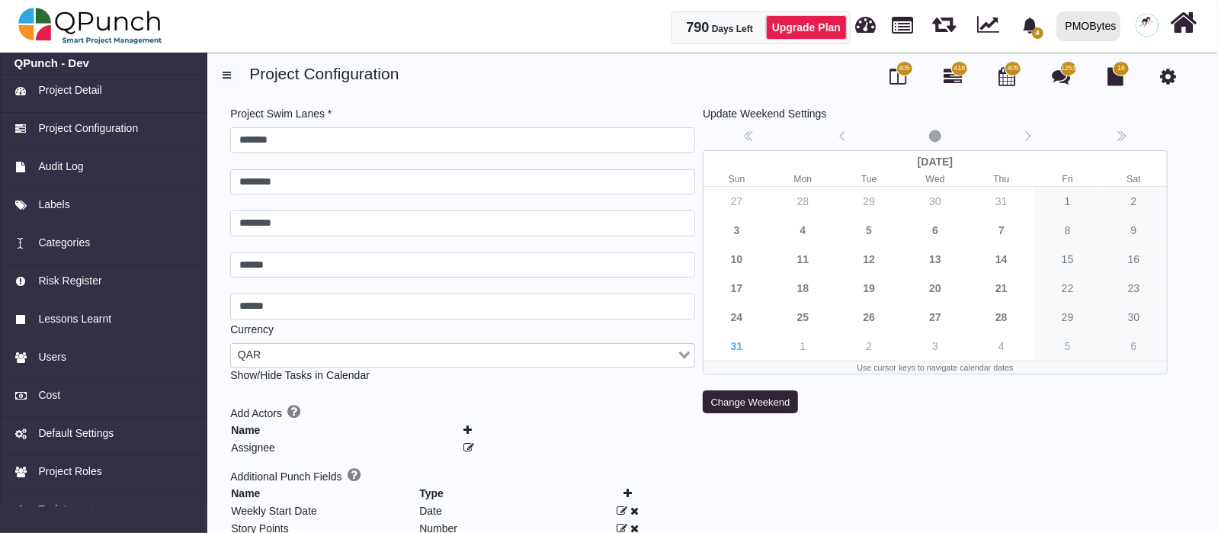  What do you see at coordinates (104, 63) in the screenshot?
I see `h6: QPunch - Dev` at bounding box center [104, 63].